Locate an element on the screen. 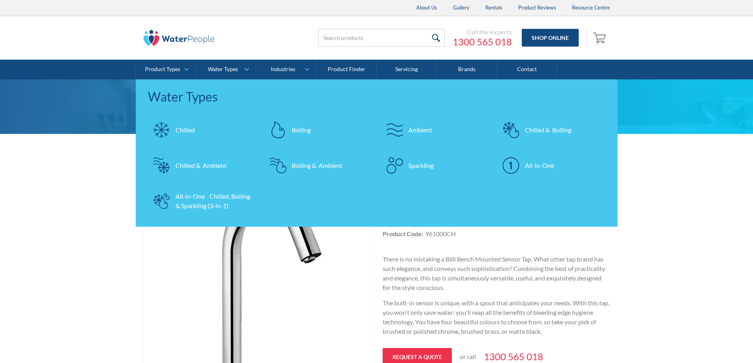 The image size is (753, 363). div: Chilled is located at coordinates (185, 130).